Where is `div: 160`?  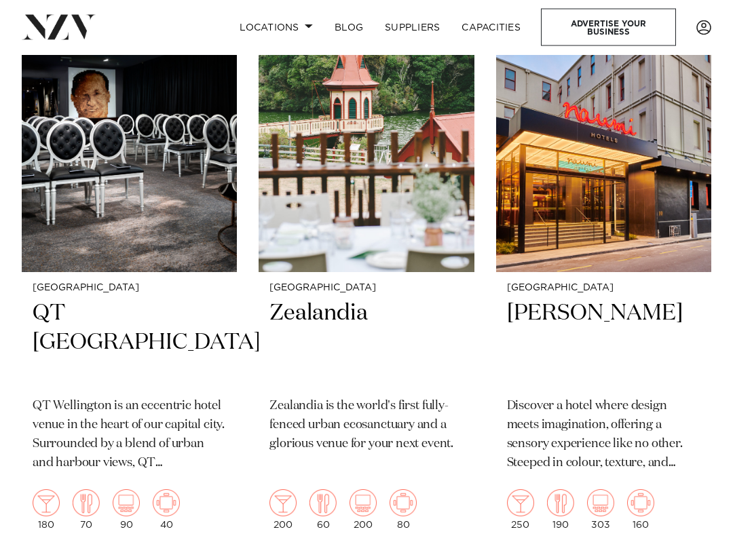
div: 160 is located at coordinates (640, 510).